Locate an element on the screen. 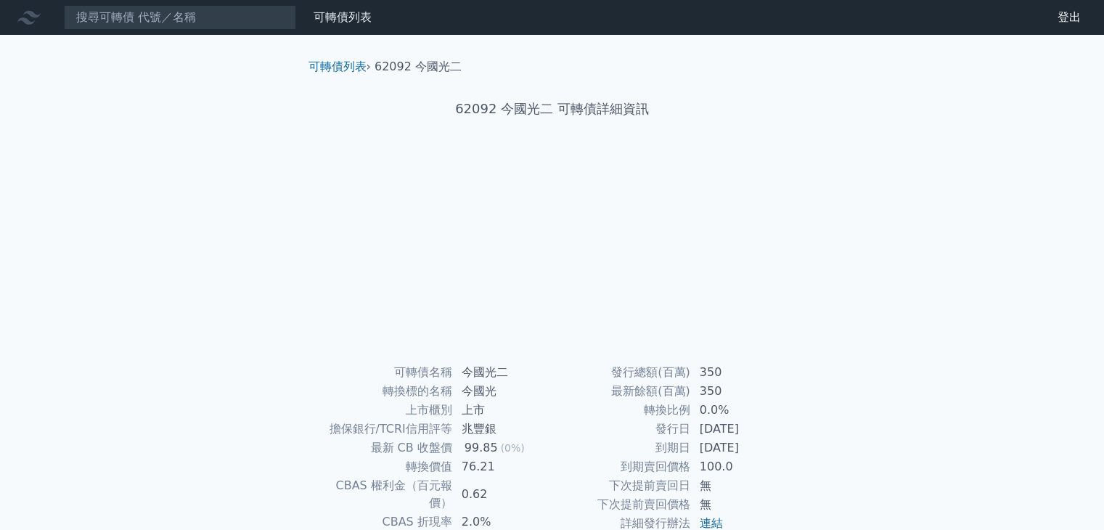 The width and height of the screenshot is (1104, 530). span: (0%) is located at coordinates (512, 448).